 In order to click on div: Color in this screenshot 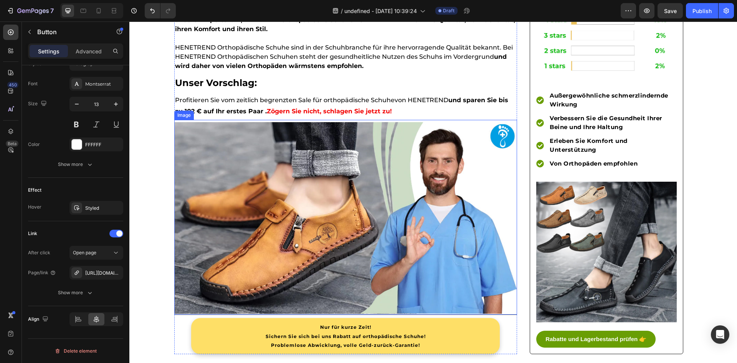, I will do `click(34, 144)`.